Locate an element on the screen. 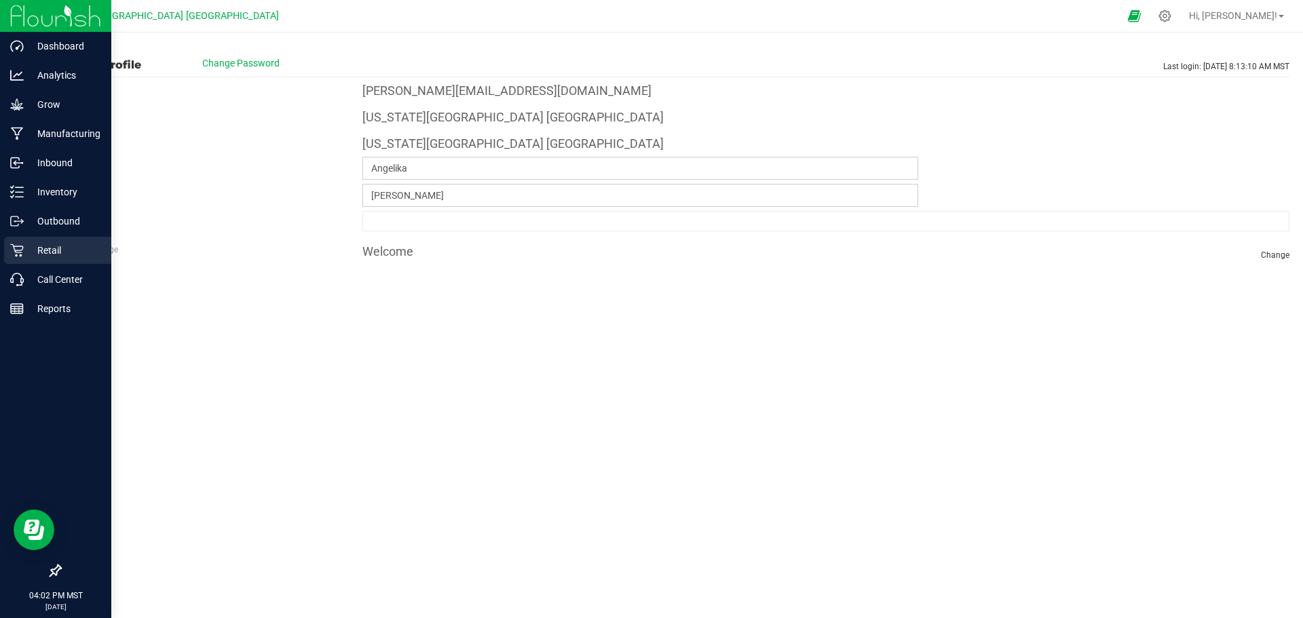 The width and height of the screenshot is (1303, 618). input: Format: (999) 999-9999 is located at coordinates (826, 221).